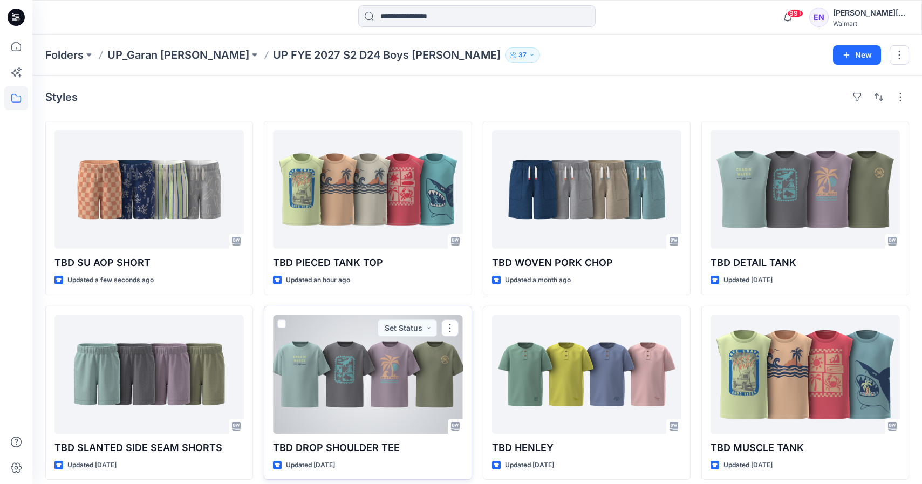 Image resolution: width=922 pixels, height=484 pixels. What do you see at coordinates (111, 280) in the screenshot?
I see `p: Updated a few seconds ago` at bounding box center [111, 280].